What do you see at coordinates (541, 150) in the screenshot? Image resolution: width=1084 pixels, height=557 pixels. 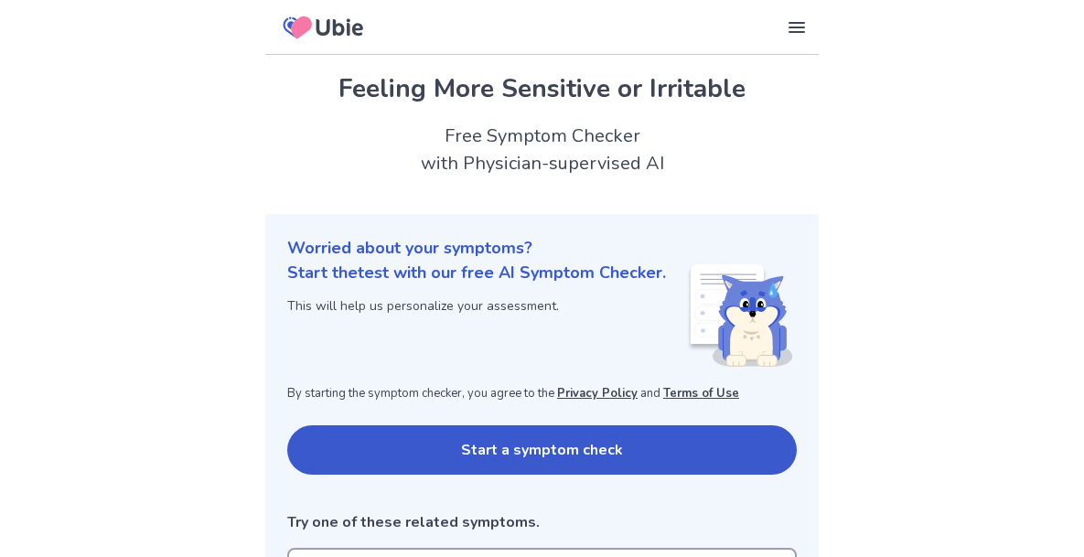 I see `h2: Free Symptom Checker with Physician-supervised AI` at bounding box center [541, 150].